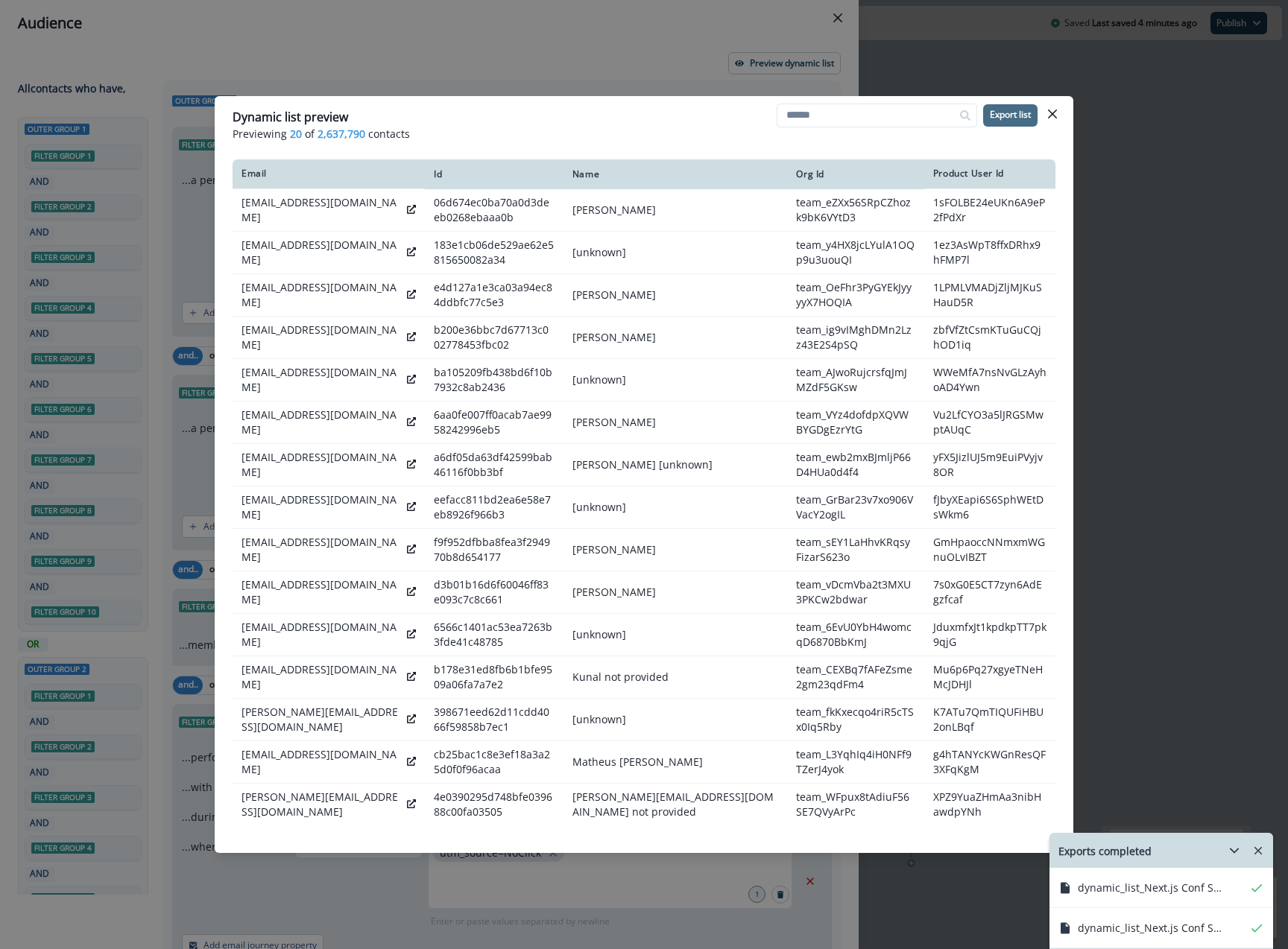 The image size is (1288, 949). What do you see at coordinates (494, 634) in the screenshot?
I see `td: 6566c1401ac53ea7263b3fde41c48785` at bounding box center [494, 634].